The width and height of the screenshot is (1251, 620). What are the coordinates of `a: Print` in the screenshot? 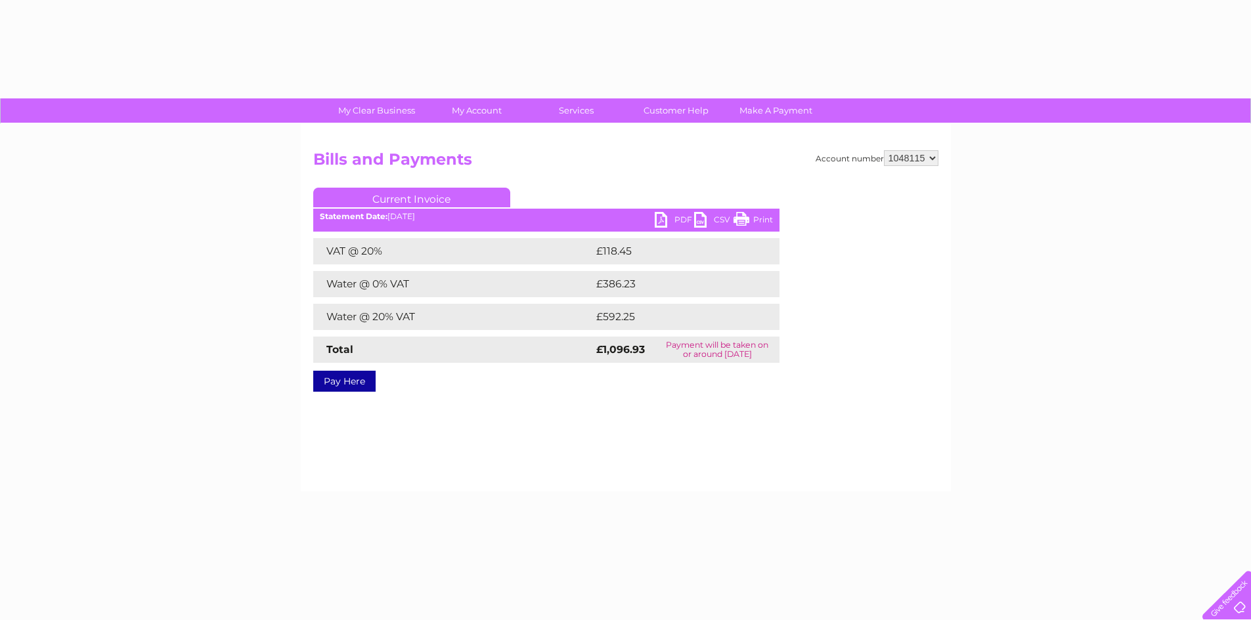 It's located at (753, 221).